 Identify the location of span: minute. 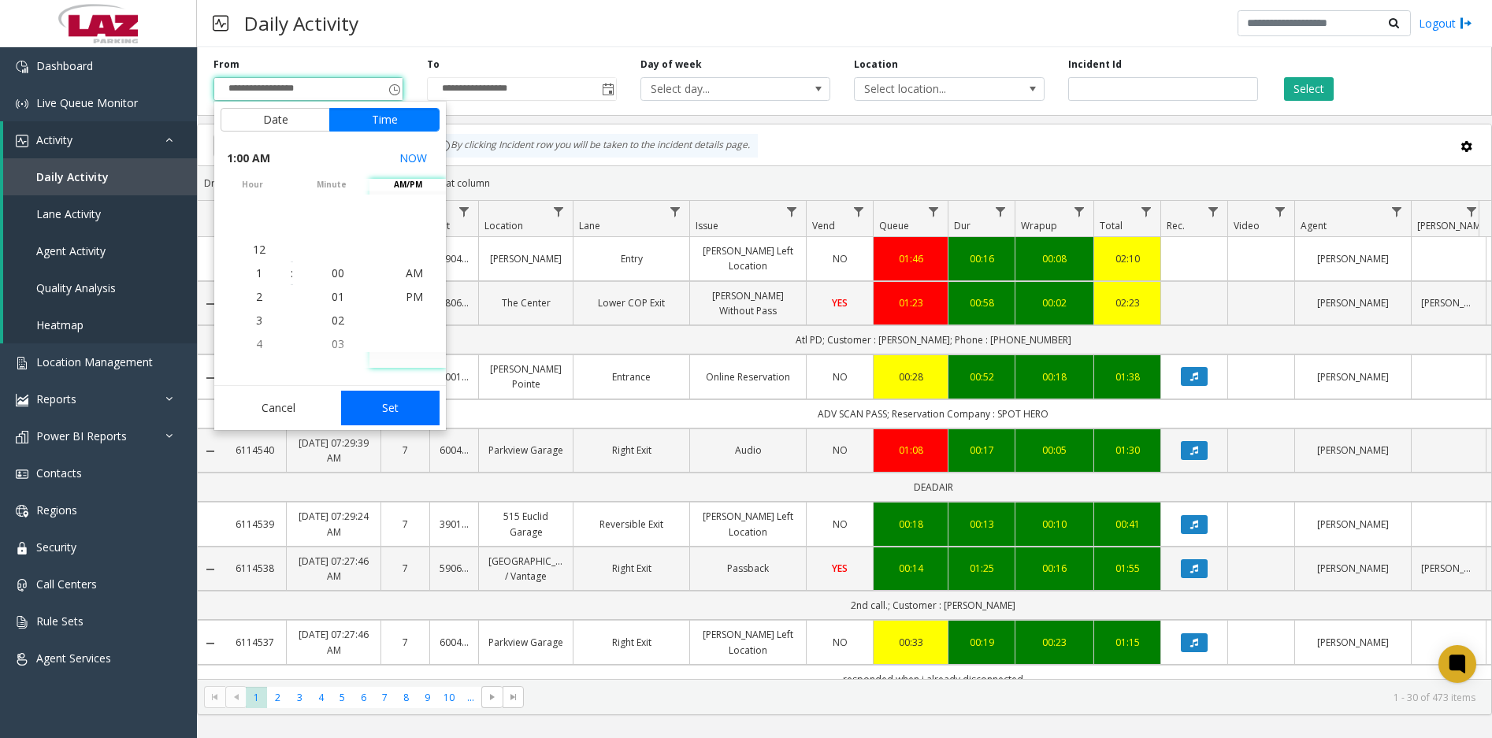
(331, 184).